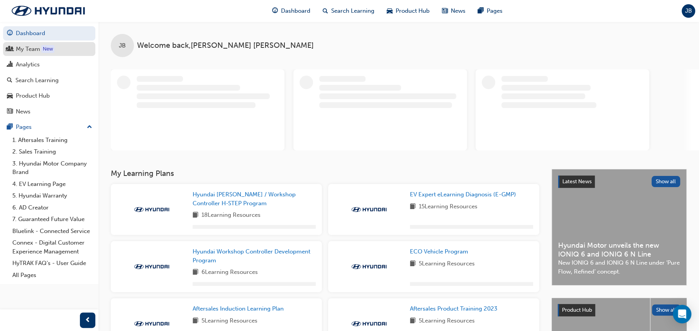 This screenshot has height=331, width=699. What do you see at coordinates (577, 181) in the screenshot?
I see `span: Latest News` at bounding box center [577, 181].